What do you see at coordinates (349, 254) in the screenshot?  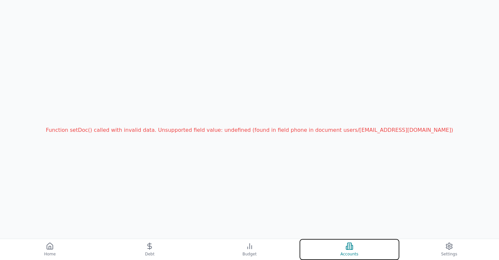 I see `span: Accounts` at bounding box center [349, 254].